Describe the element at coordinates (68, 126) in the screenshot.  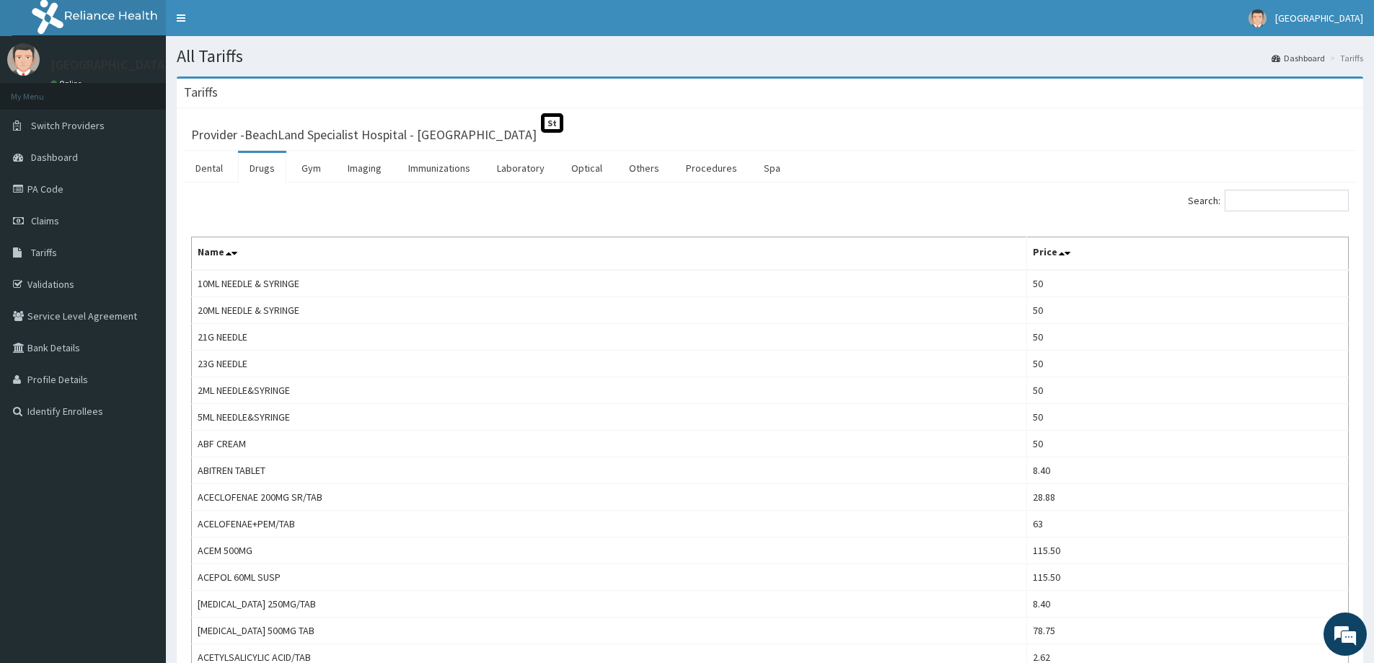
I see `span: Switch Providers` at that location.